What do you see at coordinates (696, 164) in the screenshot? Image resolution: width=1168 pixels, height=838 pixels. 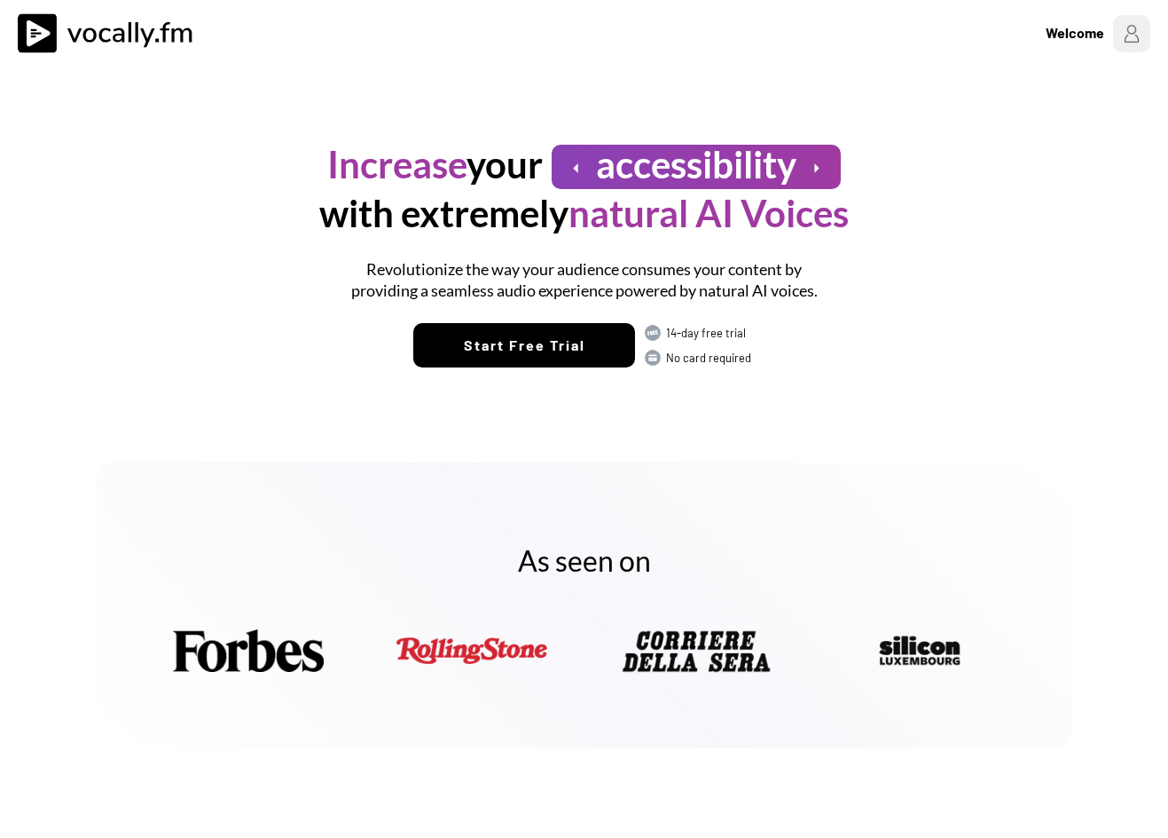 I see `h1: accessibility` at bounding box center [696, 164].